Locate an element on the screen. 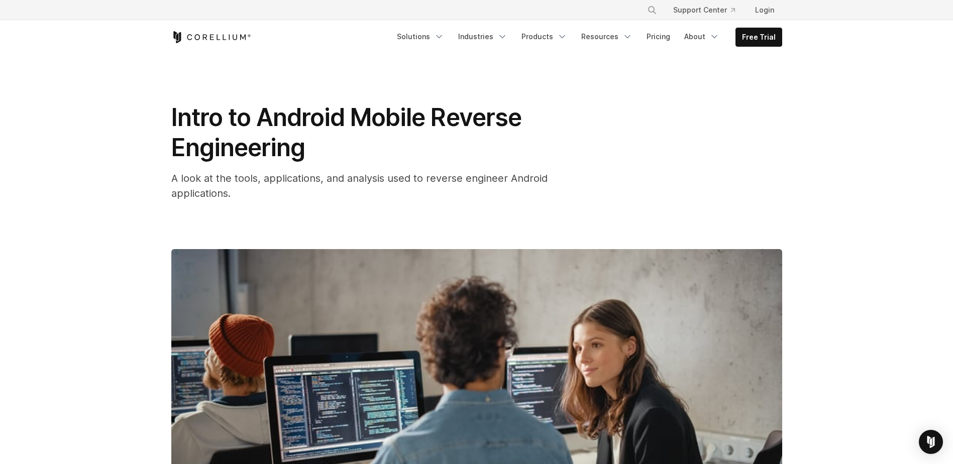  a: Solutions is located at coordinates (420, 37).